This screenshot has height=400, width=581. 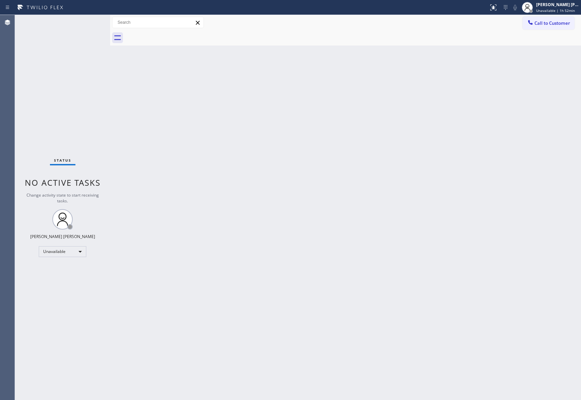 I want to click on span: Status, so click(x=63, y=160).